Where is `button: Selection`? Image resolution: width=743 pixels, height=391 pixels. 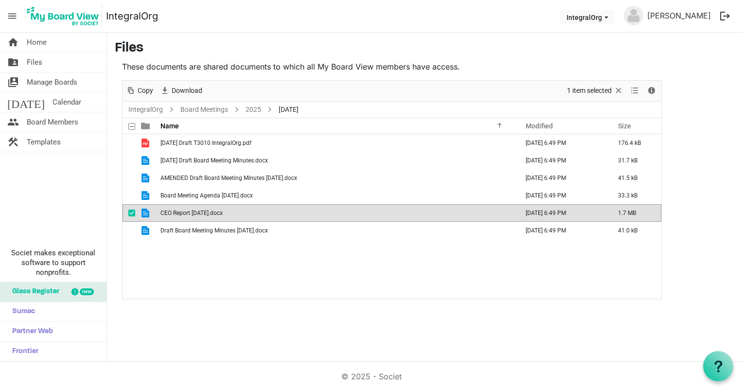
button: Selection is located at coordinates (595, 90).